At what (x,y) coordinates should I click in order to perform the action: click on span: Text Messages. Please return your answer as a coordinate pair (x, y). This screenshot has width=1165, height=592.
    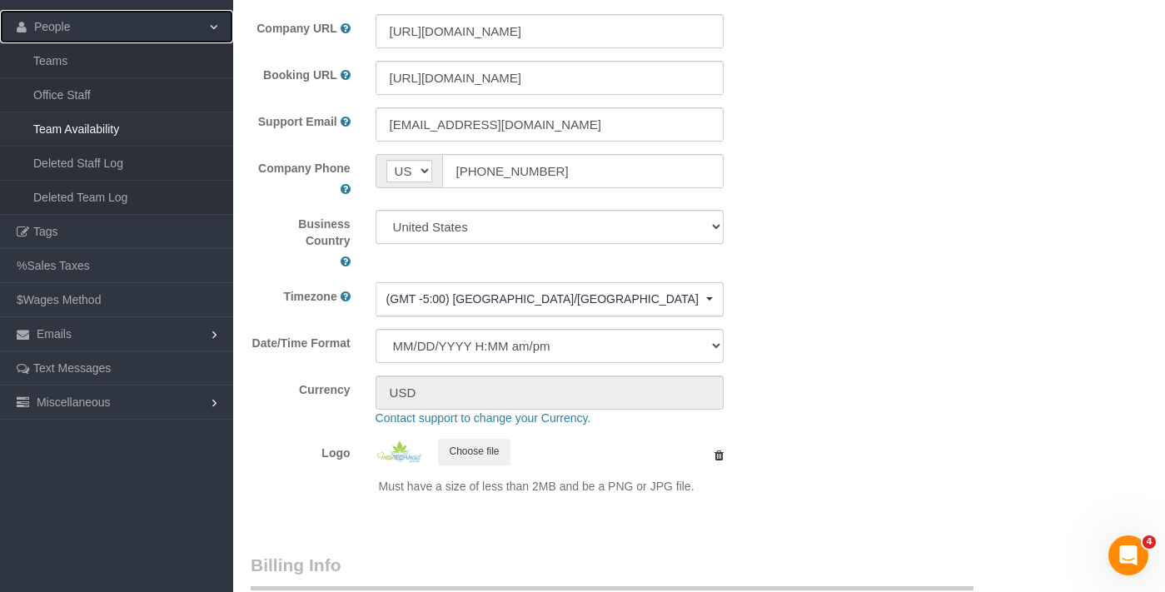
    Looking at the image, I should click on (72, 368).